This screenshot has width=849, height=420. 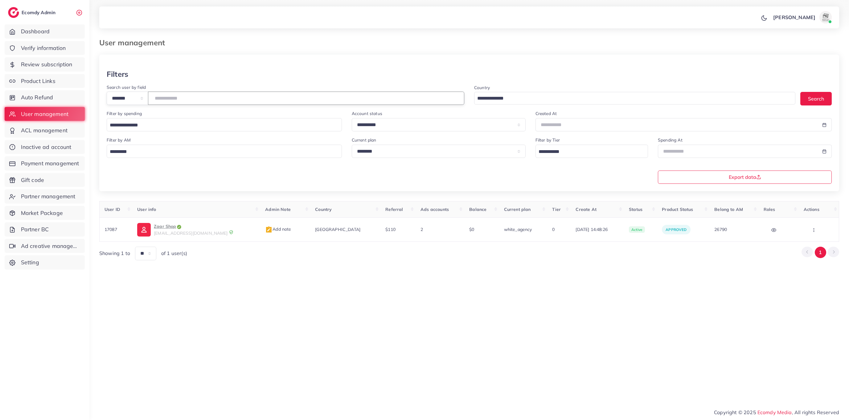 What do you see at coordinates (546, 113) in the screenshot?
I see `label: Created At` at bounding box center [546, 113].